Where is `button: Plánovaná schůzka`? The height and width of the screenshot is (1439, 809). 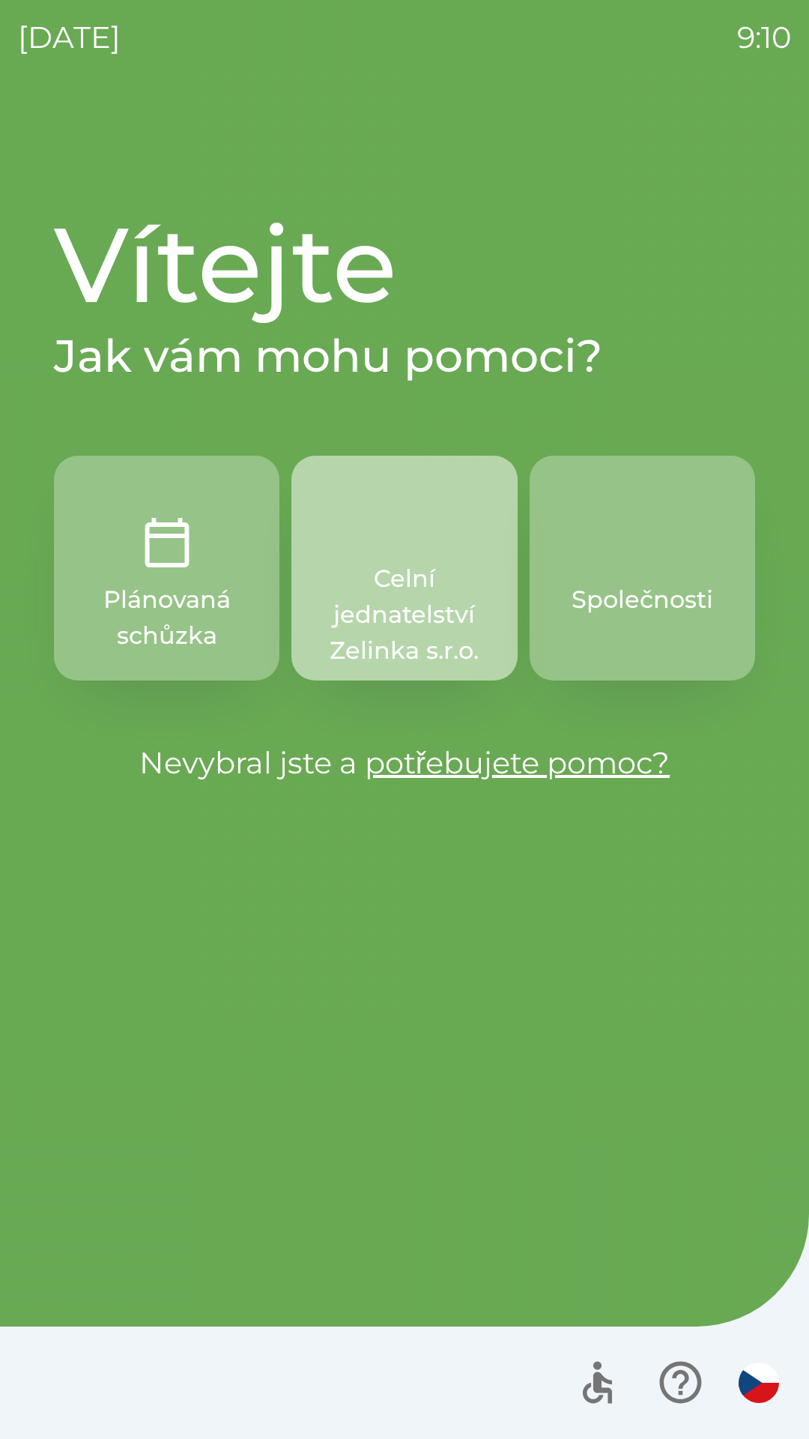
button: Plánovaná schůzka is located at coordinates (166, 568).